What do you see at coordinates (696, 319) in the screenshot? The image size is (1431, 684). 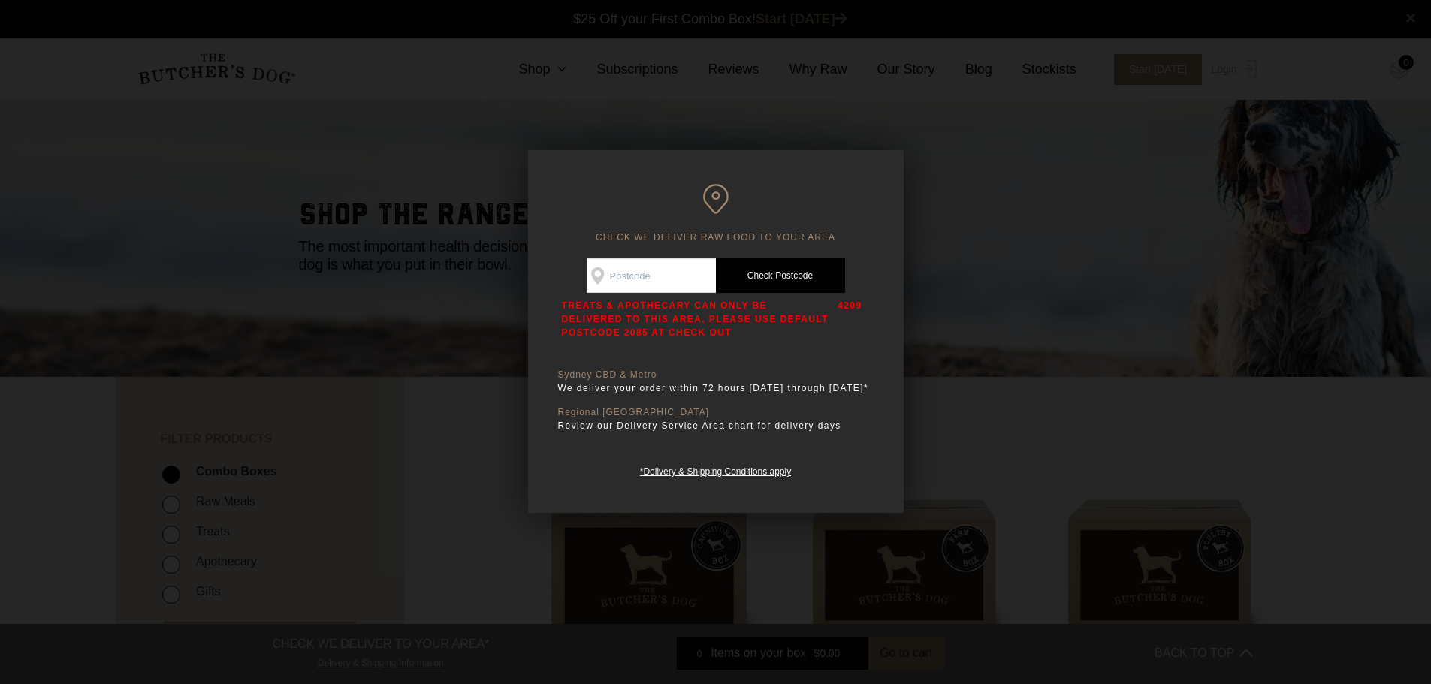 I see `p: TREATS & APOTHECARY CAN ONLY BE DELIVERED TO THIS AREA, PLEASE USE DEFAULT POSTCODE 2085 AT CHECK...` at bounding box center [696, 319].